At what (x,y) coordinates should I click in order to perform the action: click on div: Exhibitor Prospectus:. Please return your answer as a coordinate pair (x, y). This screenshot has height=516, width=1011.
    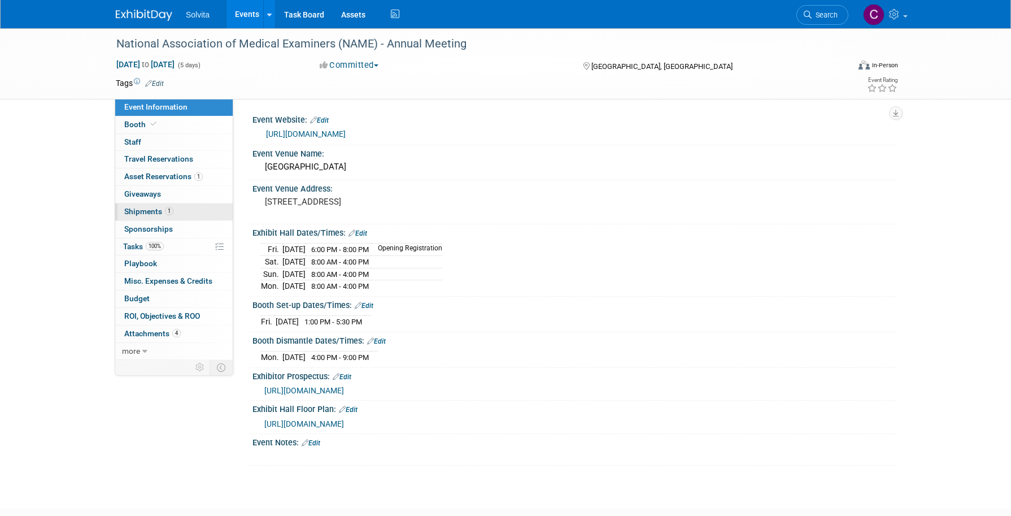
    Looking at the image, I should click on (574, 375).